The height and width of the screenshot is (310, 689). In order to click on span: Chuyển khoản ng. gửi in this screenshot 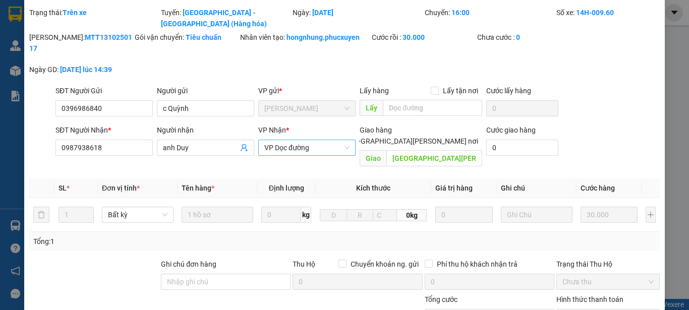, I will do `click(385, 264)`.